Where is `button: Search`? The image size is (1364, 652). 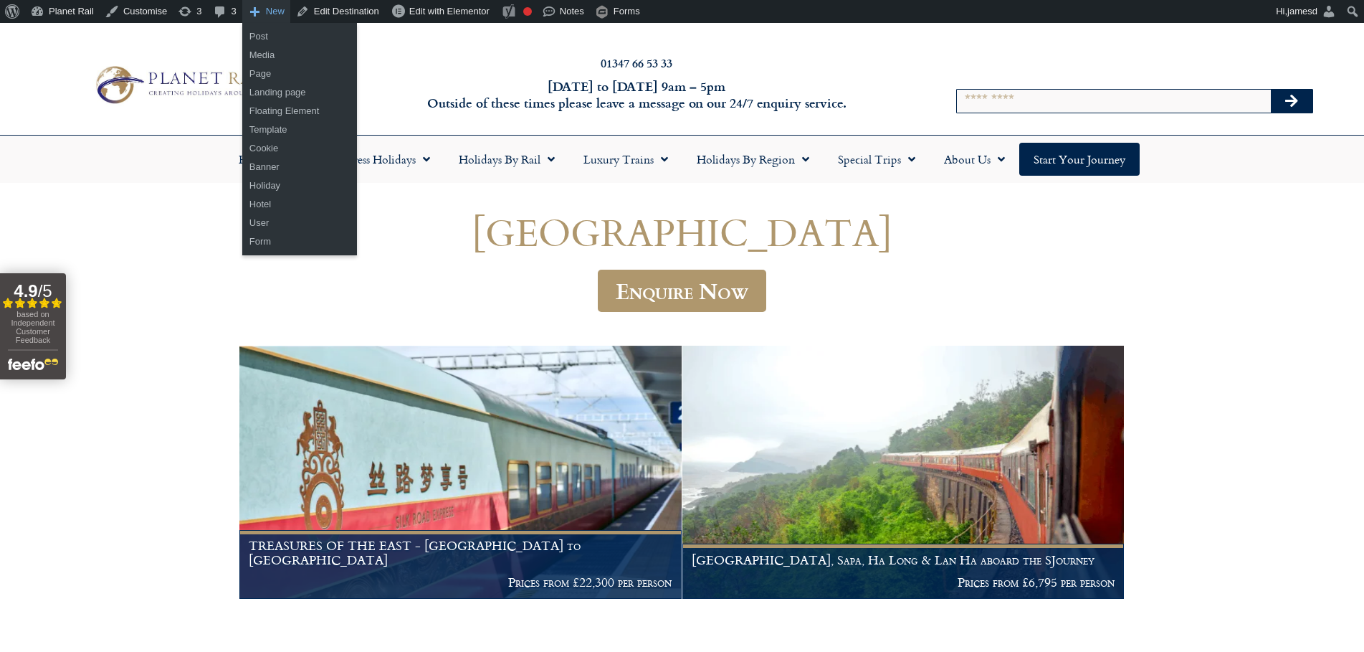
button: Search is located at coordinates (1292, 101).